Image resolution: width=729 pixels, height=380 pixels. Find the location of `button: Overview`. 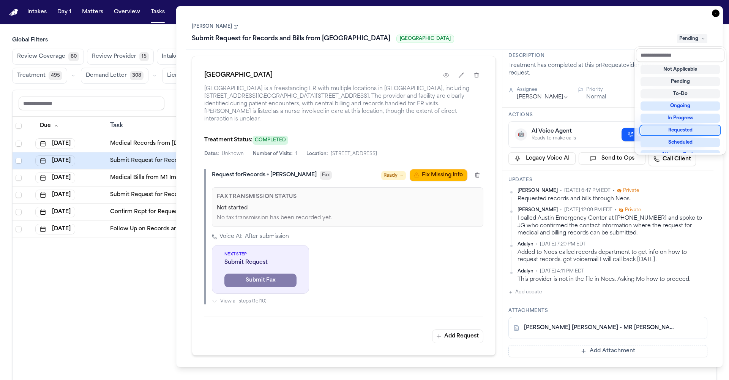

button: Overview is located at coordinates (127, 12).